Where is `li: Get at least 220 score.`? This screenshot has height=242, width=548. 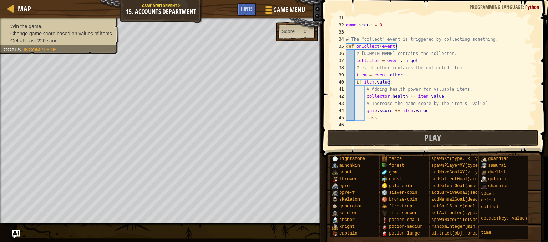
li: Get at least 220 score. is located at coordinates (58, 41).